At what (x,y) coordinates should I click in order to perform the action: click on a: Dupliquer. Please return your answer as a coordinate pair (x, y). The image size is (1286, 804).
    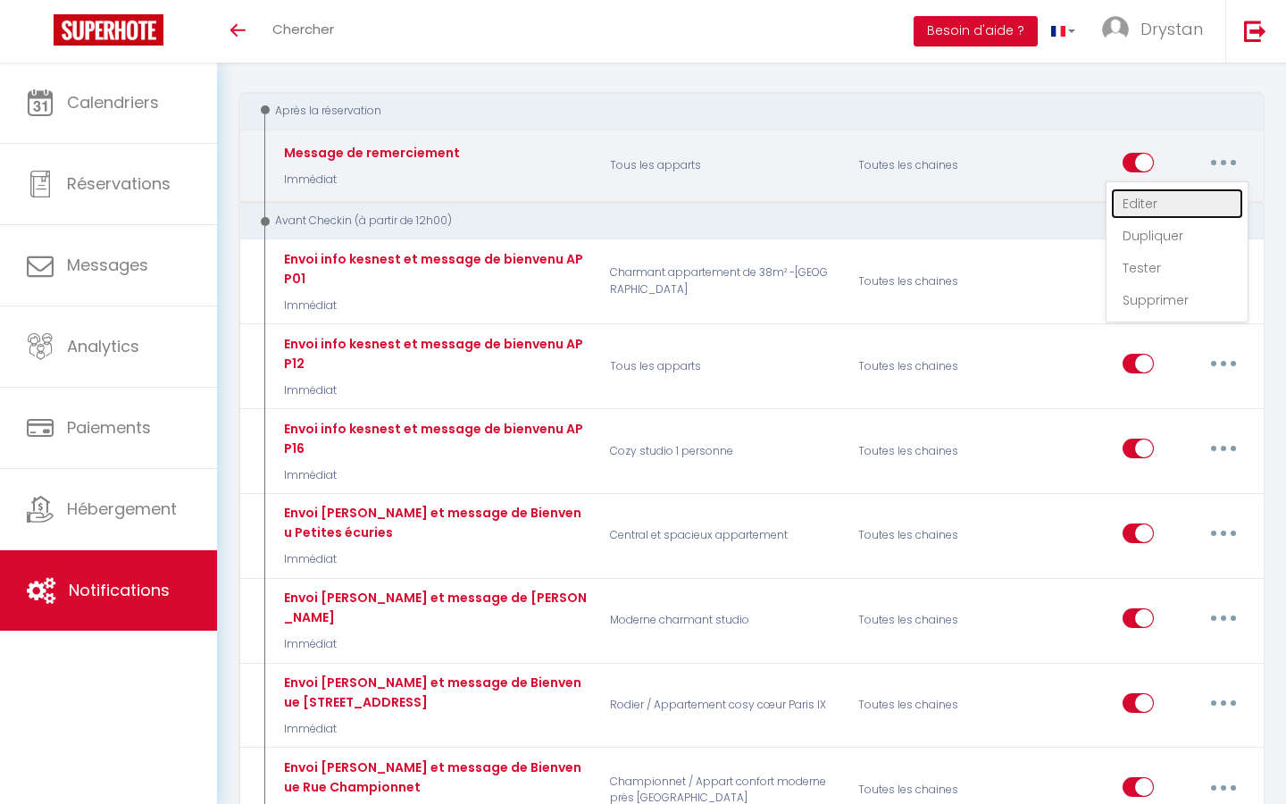
    Looking at the image, I should click on (1177, 236).